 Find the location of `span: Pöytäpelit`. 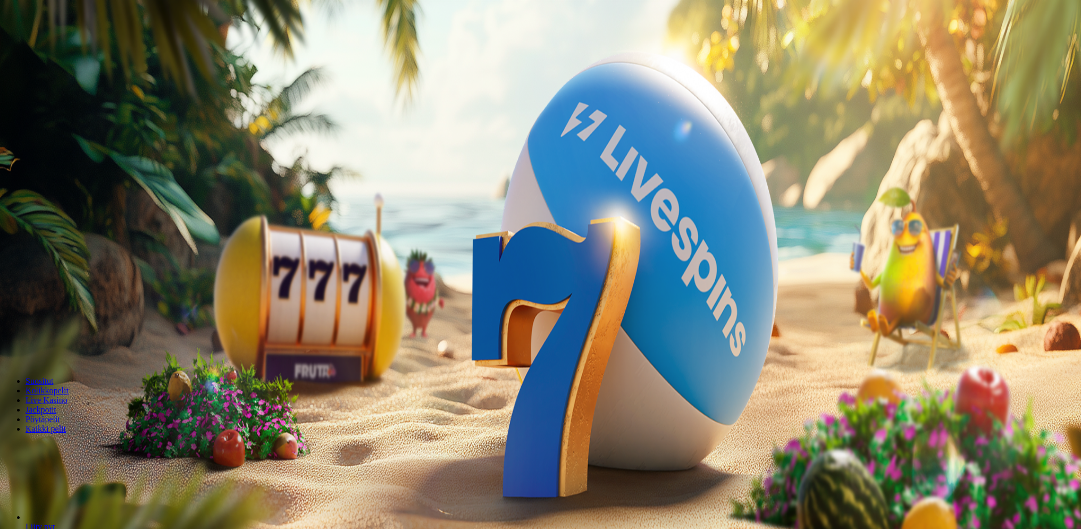

span: Pöytäpelit is located at coordinates (43, 419).